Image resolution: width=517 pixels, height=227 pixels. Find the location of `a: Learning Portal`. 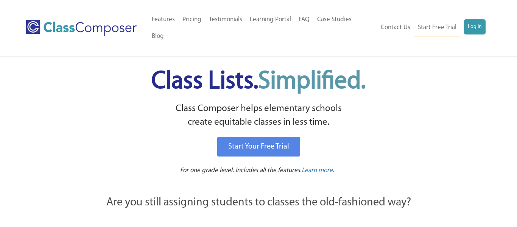

a: Learning Portal is located at coordinates (270, 20).